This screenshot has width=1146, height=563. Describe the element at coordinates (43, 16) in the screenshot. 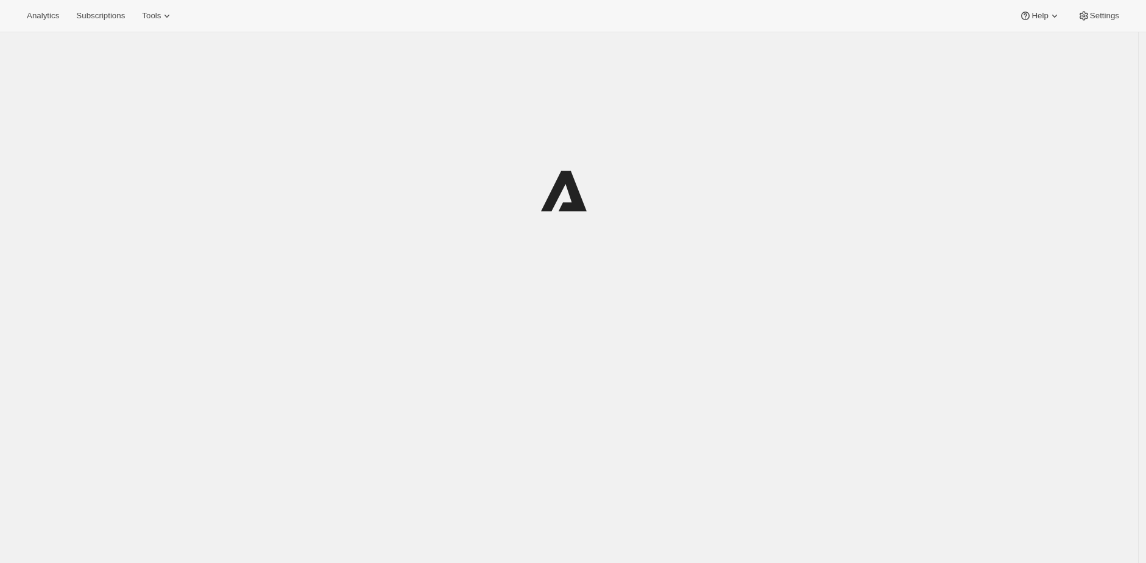

I see `button: Analytics` at that location.